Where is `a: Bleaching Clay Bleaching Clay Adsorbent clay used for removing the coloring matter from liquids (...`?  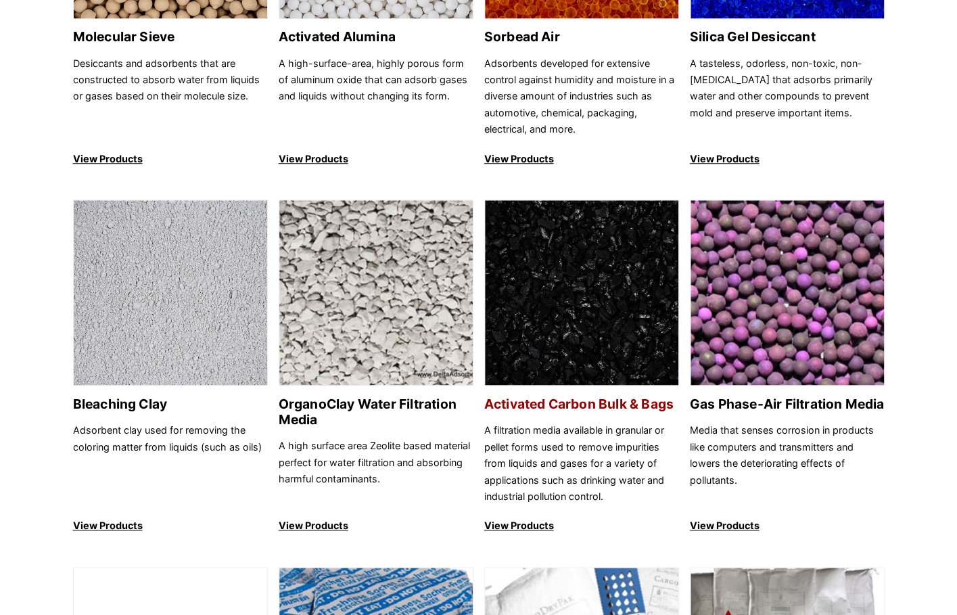
a: Bleaching Clay Bleaching Clay Adsorbent clay used for removing the coloring matter from liquids (... is located at coordinates (170, 367).